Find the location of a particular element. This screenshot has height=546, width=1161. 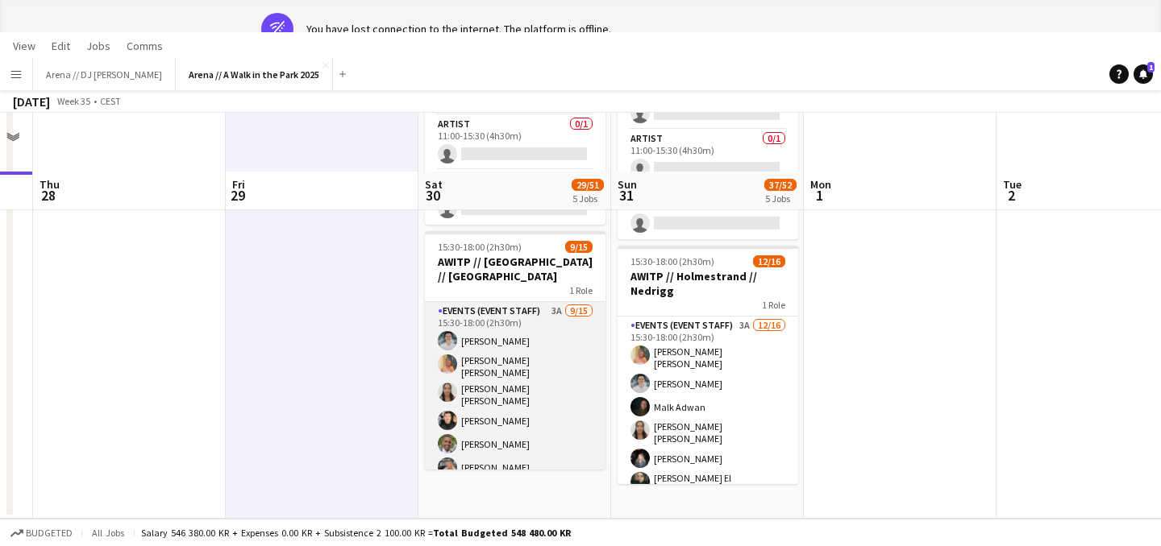

a: Jobs is located at coordinates (98, 46).